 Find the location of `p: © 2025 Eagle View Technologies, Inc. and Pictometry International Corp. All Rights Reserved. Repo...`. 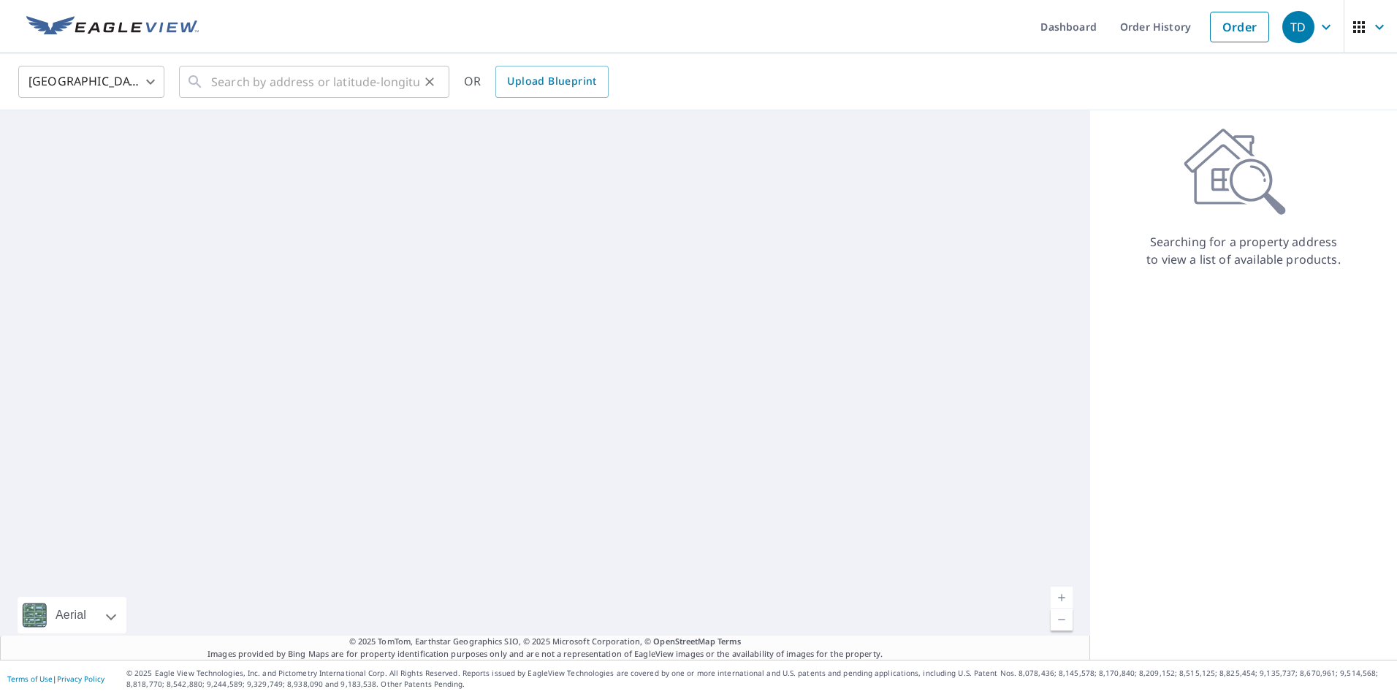

p: © 2025 Eagle View Technologies, Inc. and Pictometry International Corp. All Rights Reserved. Repo... is located at coordinates (757, 679).